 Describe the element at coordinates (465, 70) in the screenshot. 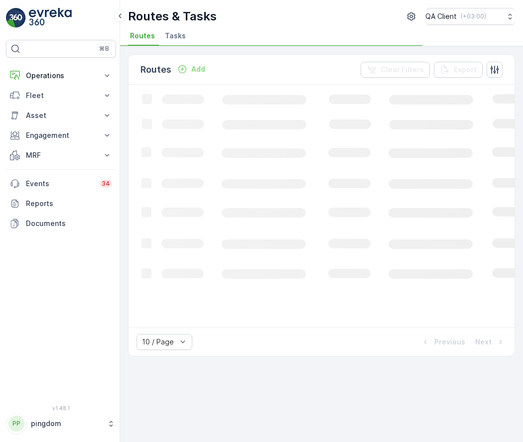

I see `p: Export` at that location.